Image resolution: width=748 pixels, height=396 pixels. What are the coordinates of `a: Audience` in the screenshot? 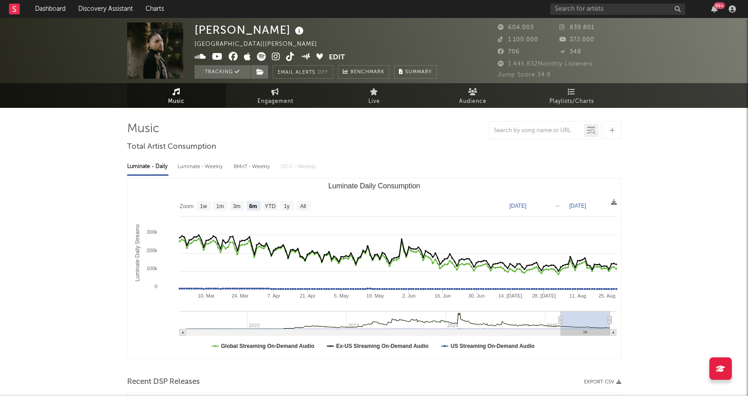 It's located at (473, 95).